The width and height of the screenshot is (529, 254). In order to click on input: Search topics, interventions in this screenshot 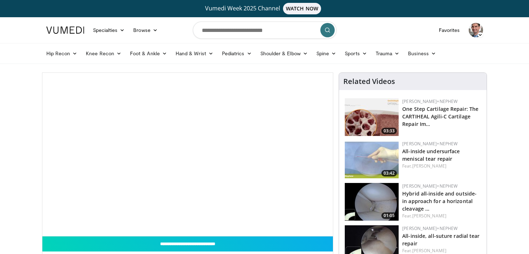, I will do `click(265, 30)`.